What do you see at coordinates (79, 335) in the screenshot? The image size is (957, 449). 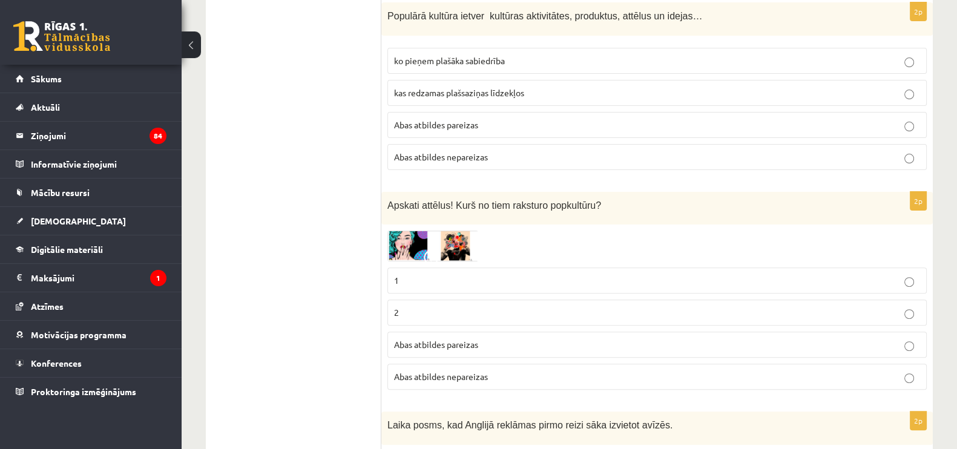 I see `span: Motivācijas programma` at bounding box center [79, 335].